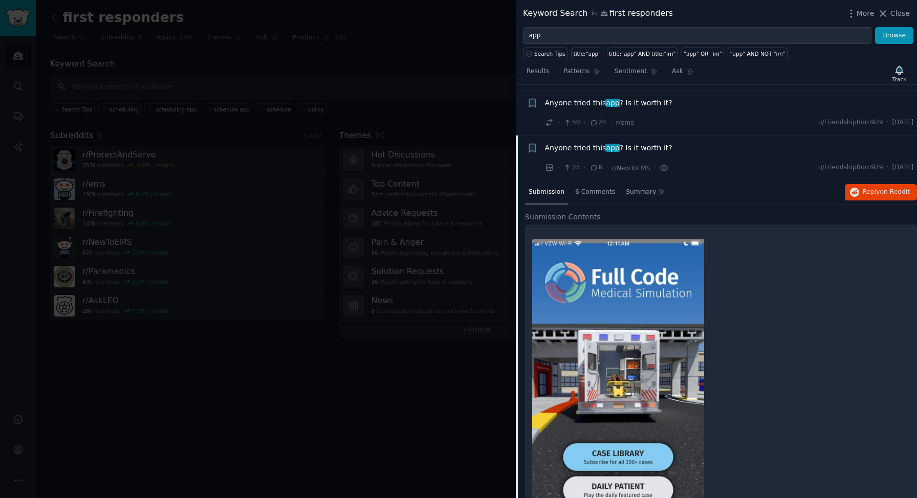  Describe the element at coordinates (757, 54) in the screenshot. I see `div: "app" AND NOT "im"` at that location.